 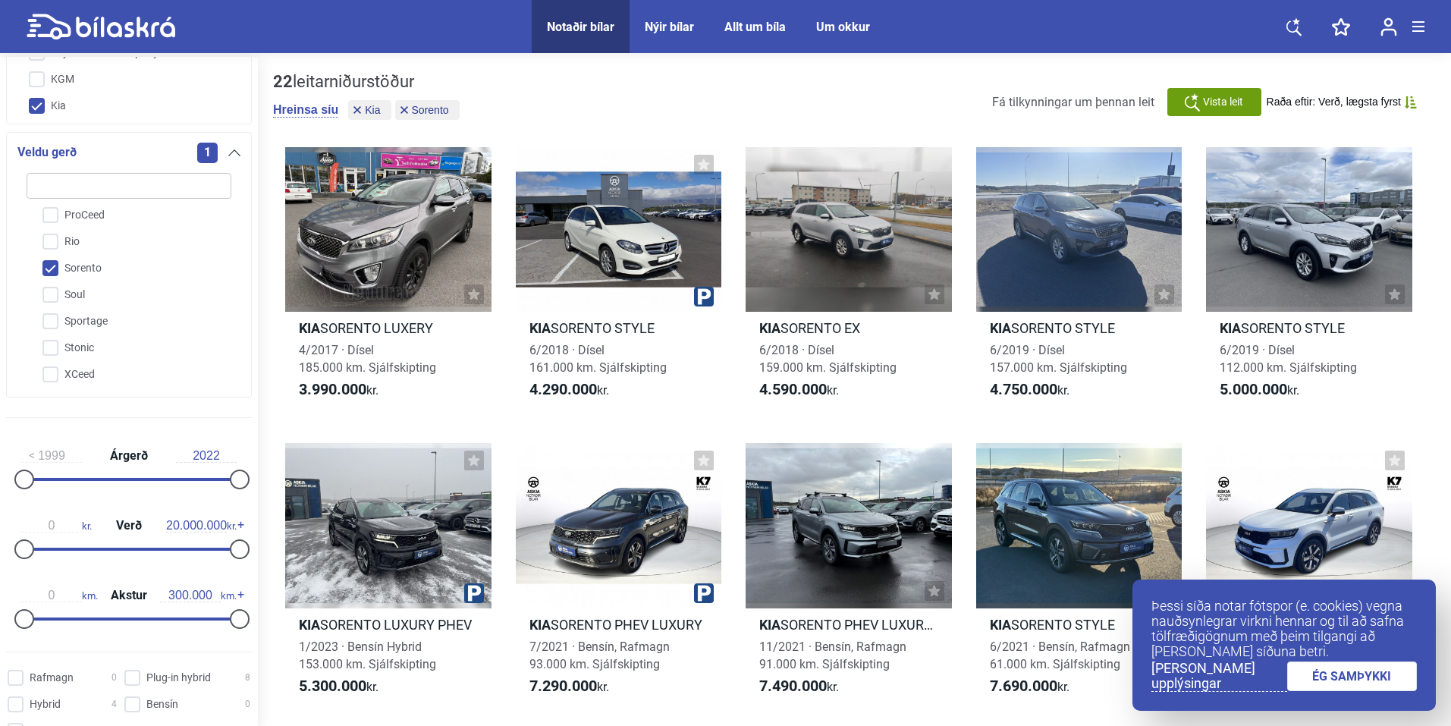 I want to click on span: 11/2021 · Bensín, Rafmagn 91.000 km. Sjálfskipting, so click(x=833, y=655).